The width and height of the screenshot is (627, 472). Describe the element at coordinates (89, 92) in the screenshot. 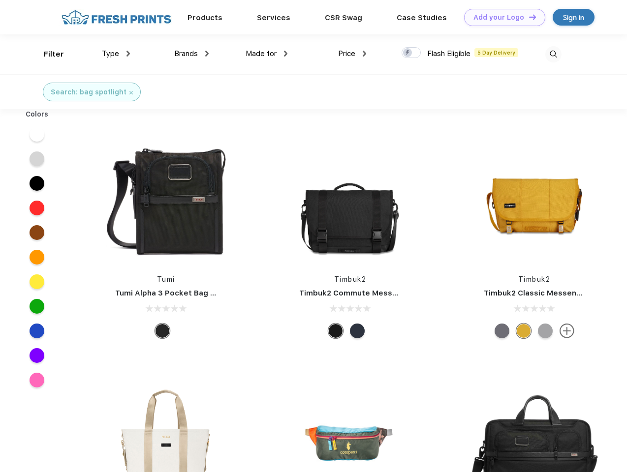

I see `div: Search: bag spotlight` at that location.